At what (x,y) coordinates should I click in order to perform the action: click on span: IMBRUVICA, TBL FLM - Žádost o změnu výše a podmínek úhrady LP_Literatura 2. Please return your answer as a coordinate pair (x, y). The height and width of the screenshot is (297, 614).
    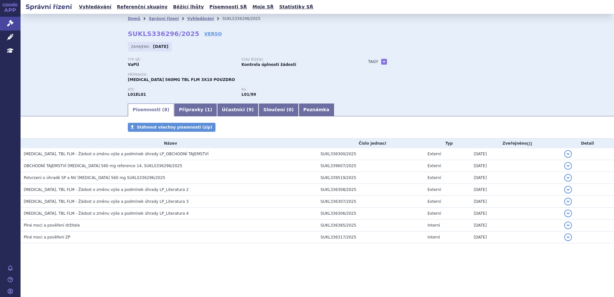
    Looking at the image, I should click on (106, 189).